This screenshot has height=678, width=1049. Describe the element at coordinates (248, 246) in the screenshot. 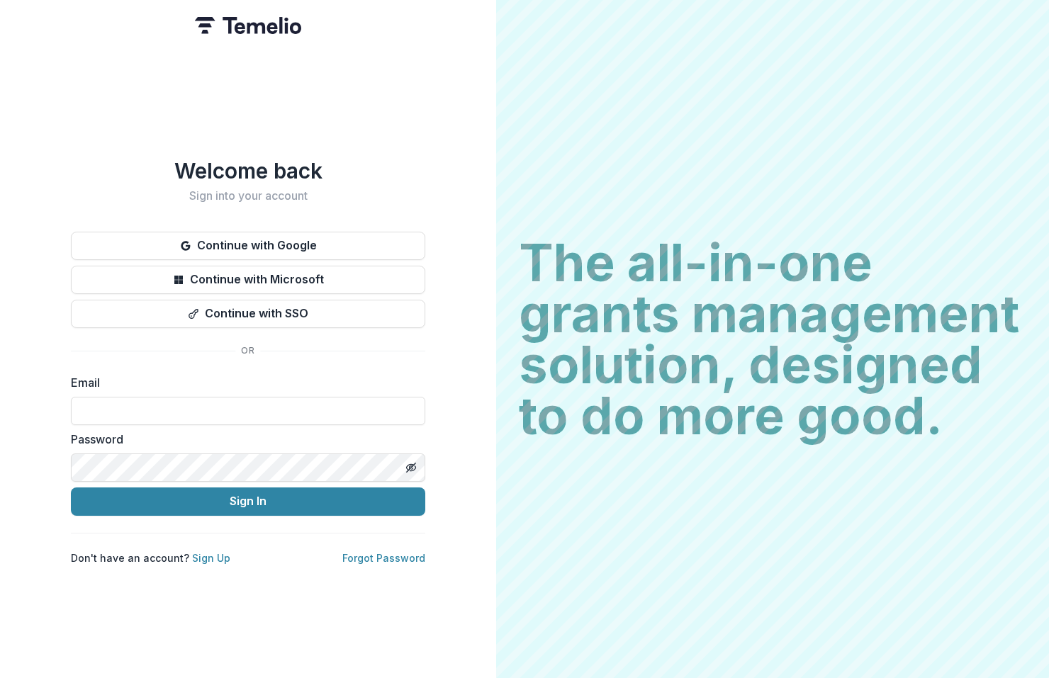

I see `button: Continue with Google` at that location.